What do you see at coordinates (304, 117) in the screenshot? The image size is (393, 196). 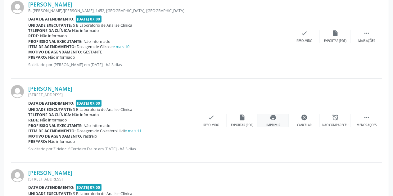 I see `i: cancel` at bounding box center [304, 117].